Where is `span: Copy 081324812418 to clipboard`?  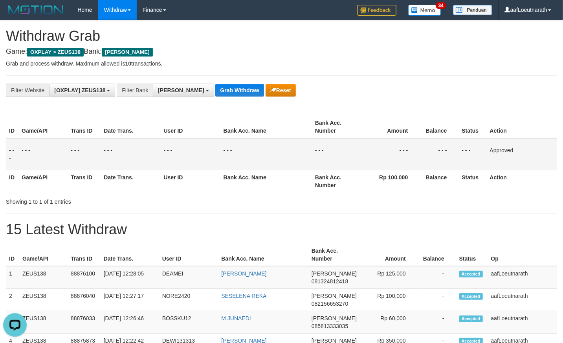
span: Copy 081324812418 to clipboard is located at coordinates (330, 282).